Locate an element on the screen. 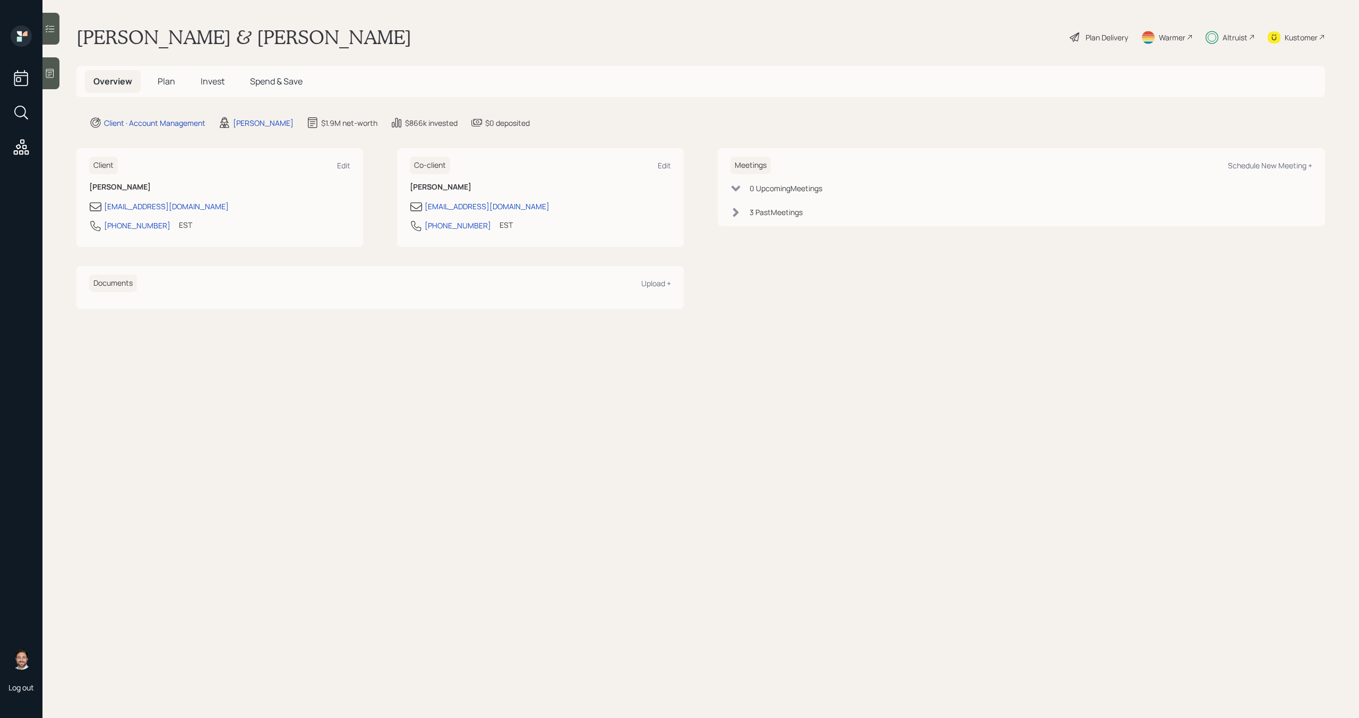  div: Plan Delivery is located at coordinates (1107, 37).